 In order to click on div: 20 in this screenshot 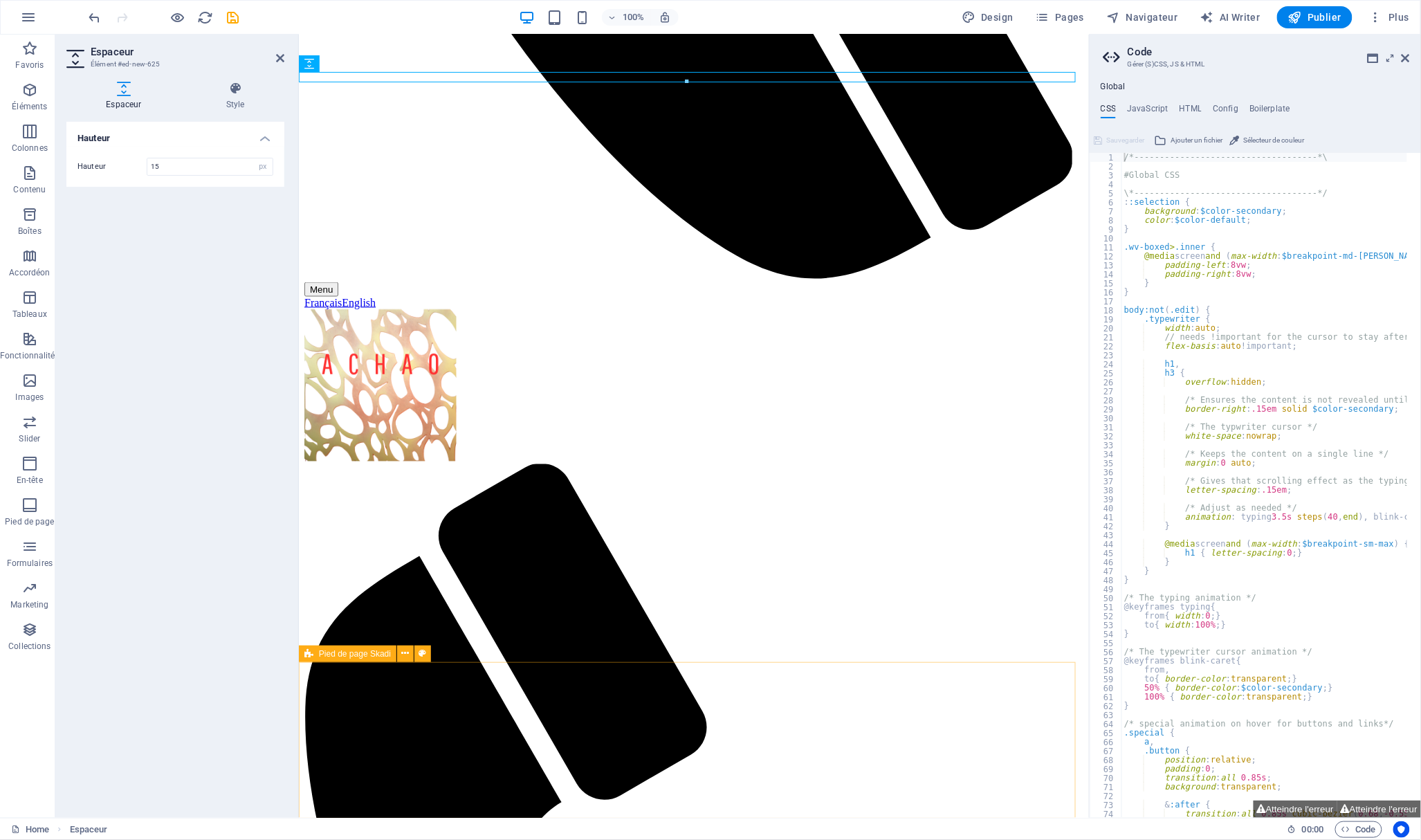, I will do `click(1107, 328)`.